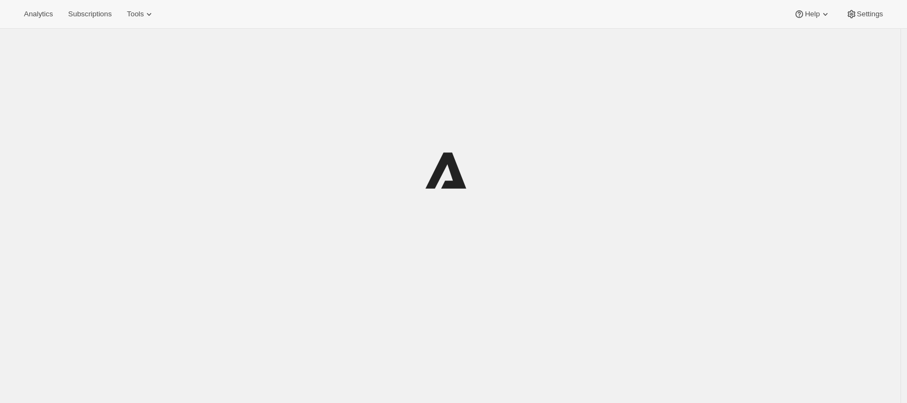  Describe the element at coordinates (90, 14) in the screenshot. I see `span: Subscriptions` at that location.